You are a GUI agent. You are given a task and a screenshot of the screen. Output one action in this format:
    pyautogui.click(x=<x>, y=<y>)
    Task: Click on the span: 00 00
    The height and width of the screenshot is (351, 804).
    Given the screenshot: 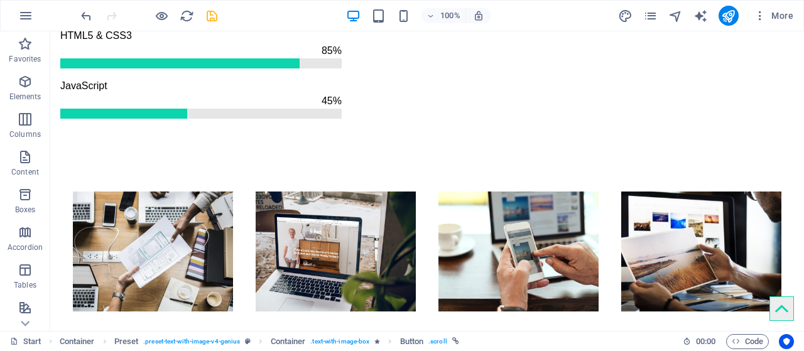 What is the action you would take?
    pyautogui.click(x=705, y=342)
    